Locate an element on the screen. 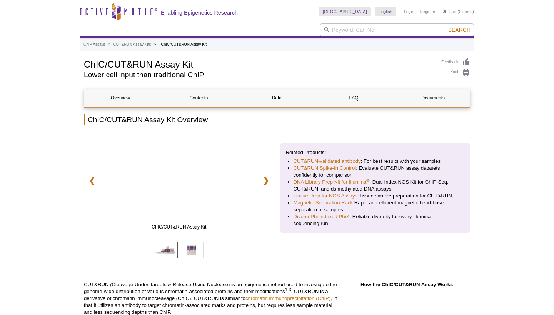 The height and width of the screenshot is (315, 554). li: : Evaluate CUT&RUN assay datasets confidently for comparison is located at coordinates (375, 172).